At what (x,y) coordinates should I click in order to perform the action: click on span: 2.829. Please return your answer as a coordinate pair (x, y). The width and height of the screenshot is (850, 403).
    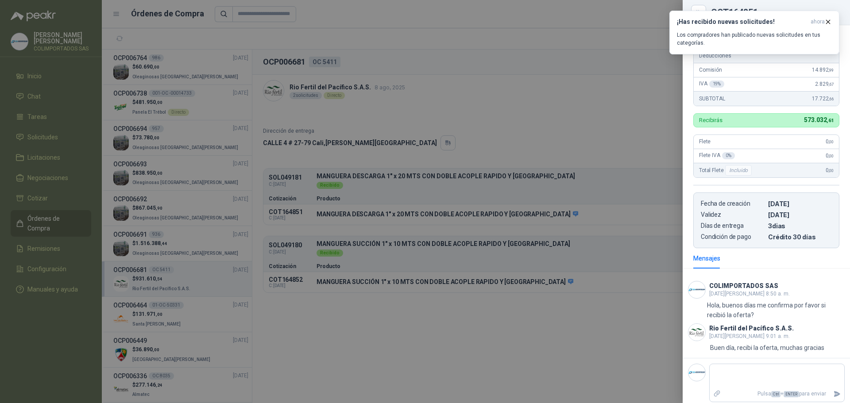
    Looking at the image, I should click on (824, 84).